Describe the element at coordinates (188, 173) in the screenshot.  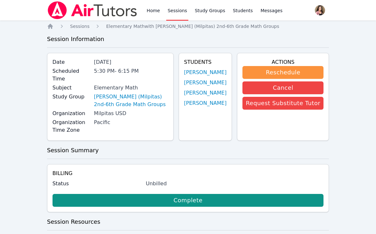
I see `h4: Billing` at that location.